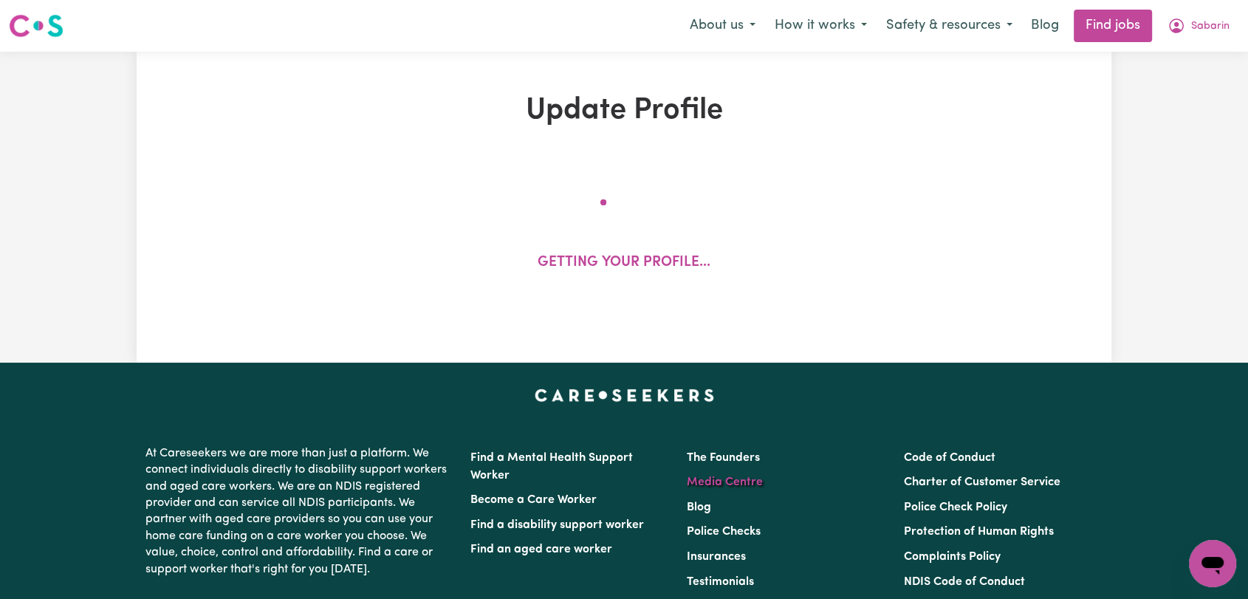 This screenshot has width=1248, height=599. I want to click on a: Careseekers logo, so click(36, 26).